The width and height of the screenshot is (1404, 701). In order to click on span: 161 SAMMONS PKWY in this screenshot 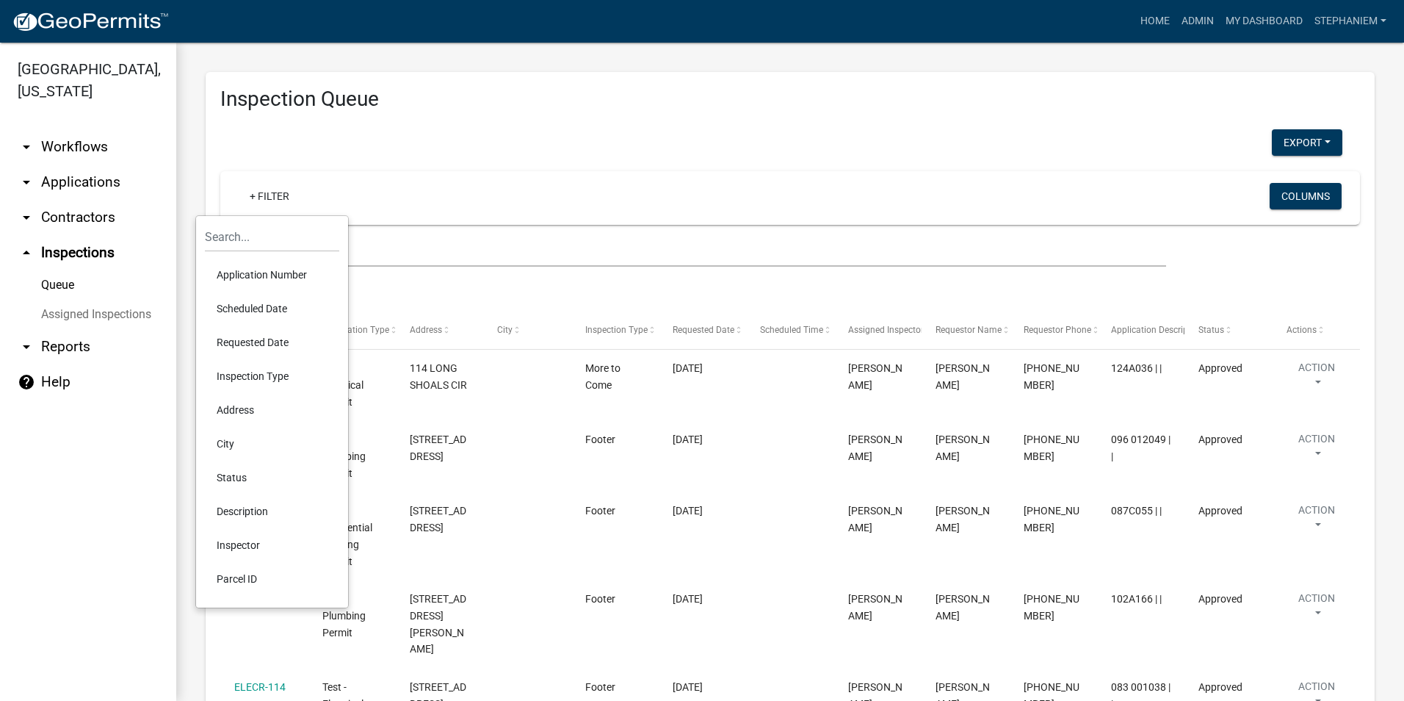, I will do `click(438, 624)`.